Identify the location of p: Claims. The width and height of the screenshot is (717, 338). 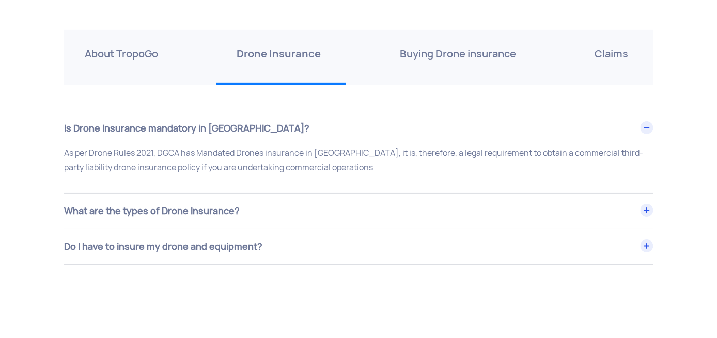
(611, 54).